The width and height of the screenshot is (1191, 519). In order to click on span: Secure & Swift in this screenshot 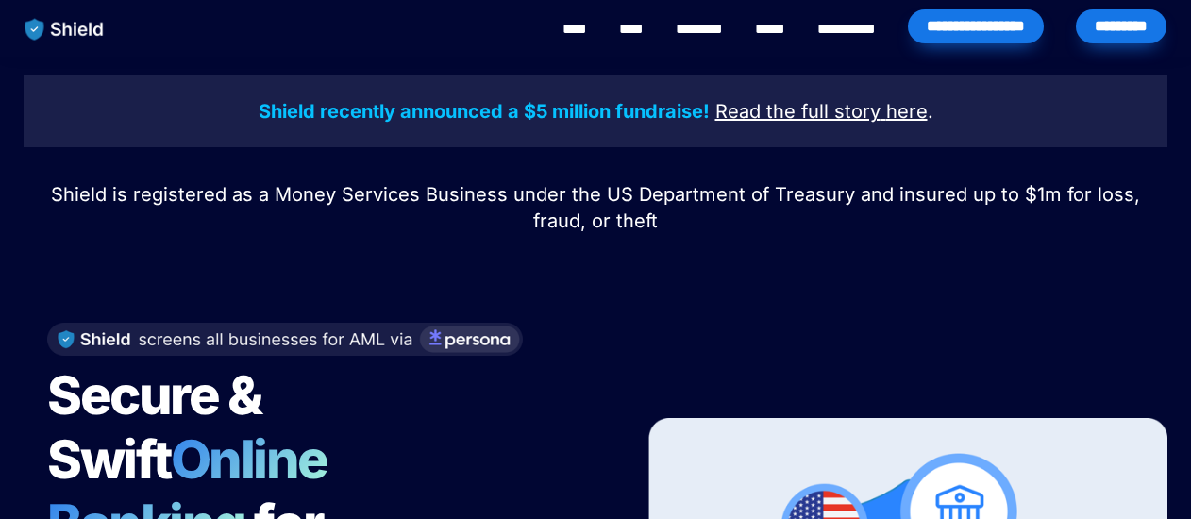, I will do `click(159, 428)`.